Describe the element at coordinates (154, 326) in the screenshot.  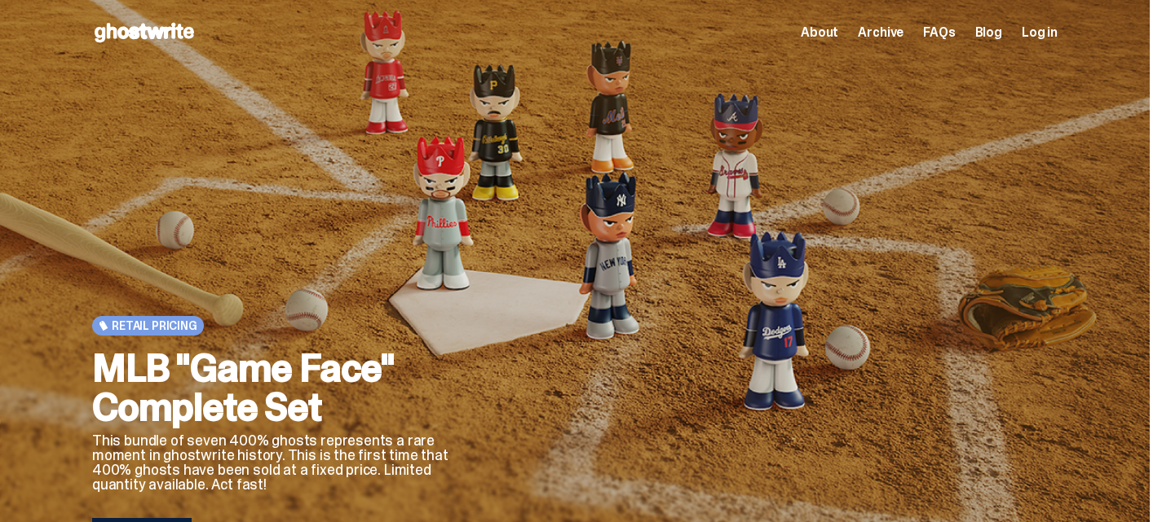
I see `span: Retail Pricing` at that location.